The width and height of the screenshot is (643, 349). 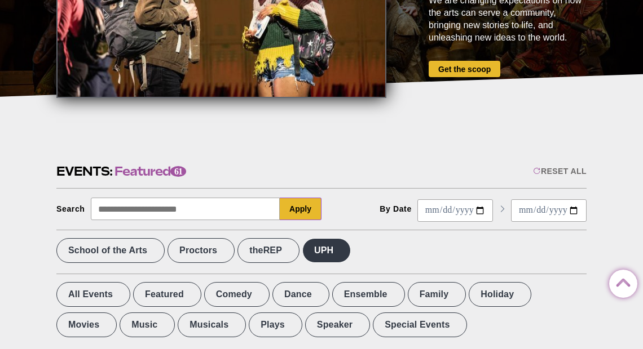 I want to click on label: Comedy, so click(x=237, y=295).